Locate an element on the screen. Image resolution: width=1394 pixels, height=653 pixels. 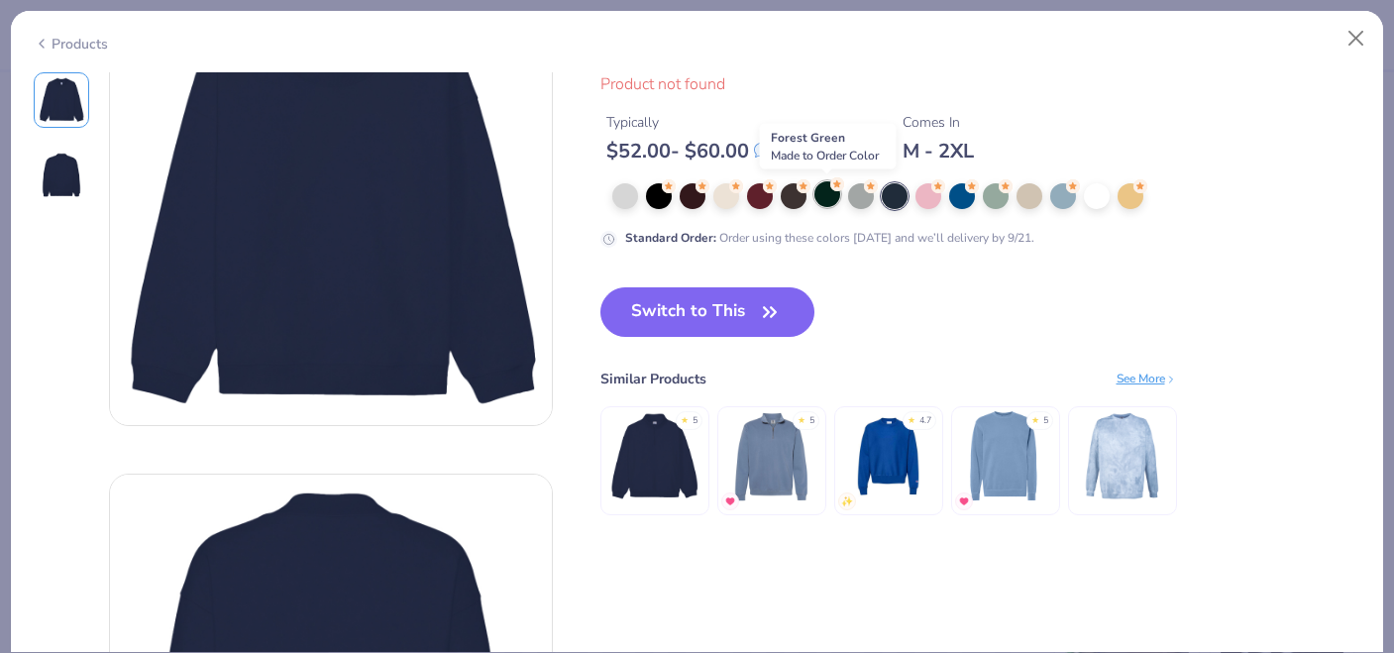
button: Switch to This is located at coordinates (708, 312).